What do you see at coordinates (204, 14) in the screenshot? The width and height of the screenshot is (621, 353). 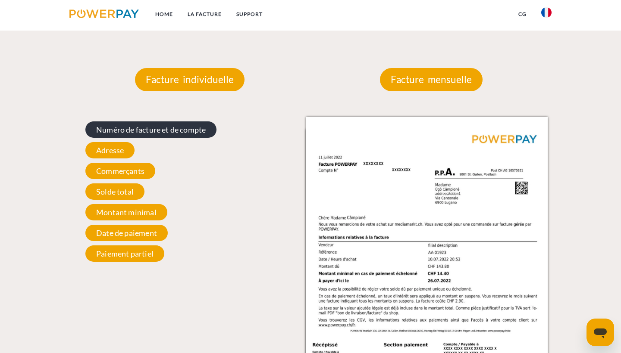 I see `a: LA FACTURE` at bounding box center [204, 14].